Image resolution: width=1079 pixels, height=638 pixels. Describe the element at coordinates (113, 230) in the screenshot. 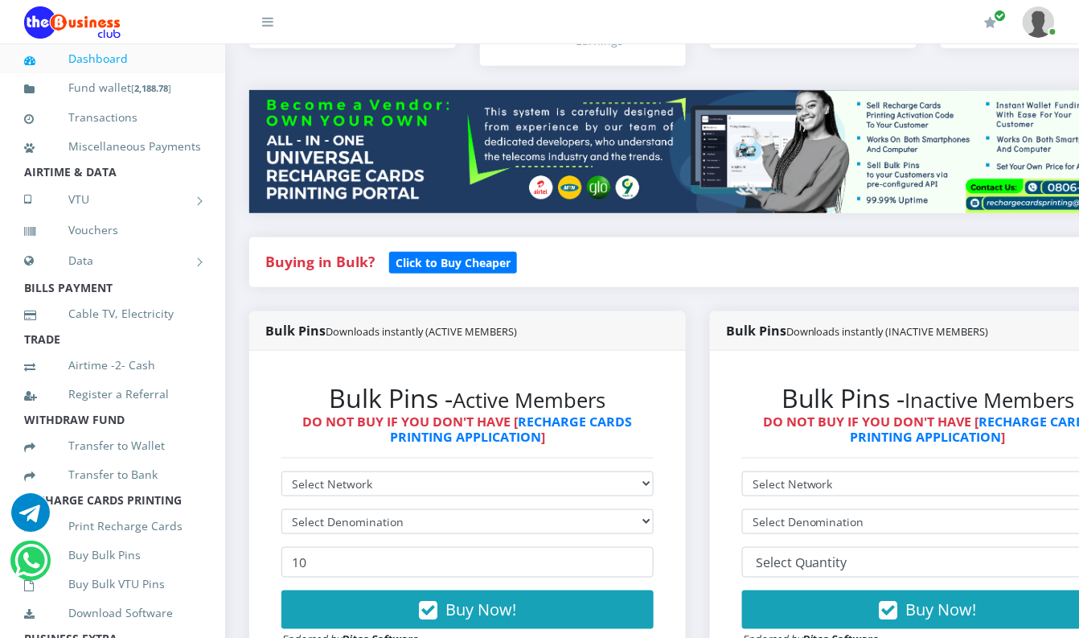

I see `a: Vouchers` at that location.